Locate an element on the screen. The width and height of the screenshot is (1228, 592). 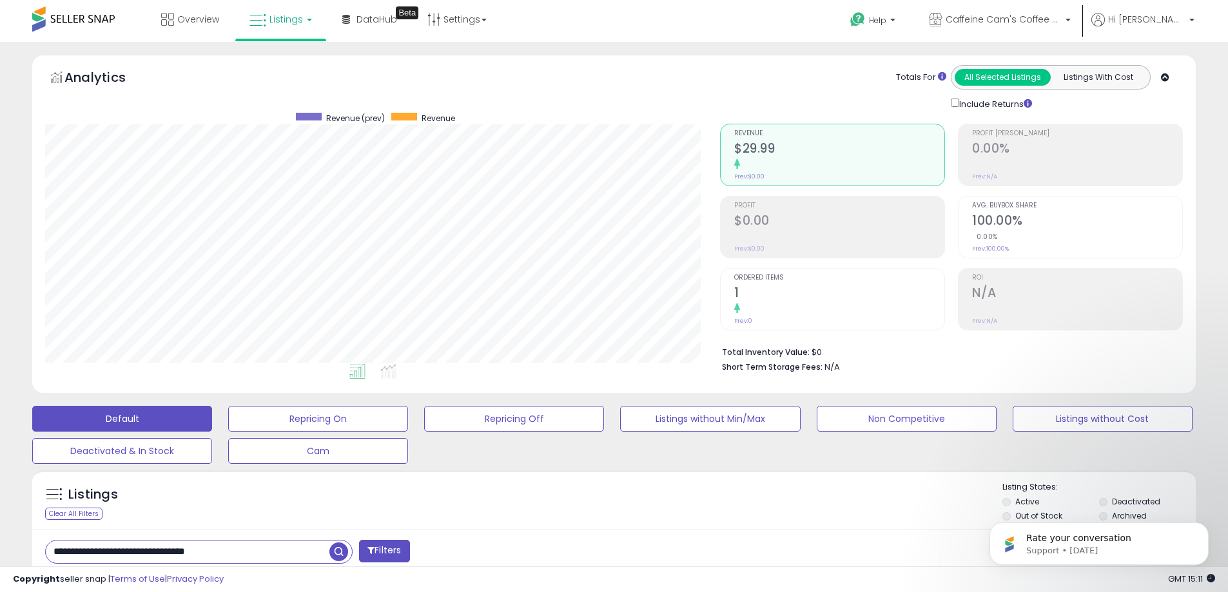
span: Listings is located at coordinates (286, 19).